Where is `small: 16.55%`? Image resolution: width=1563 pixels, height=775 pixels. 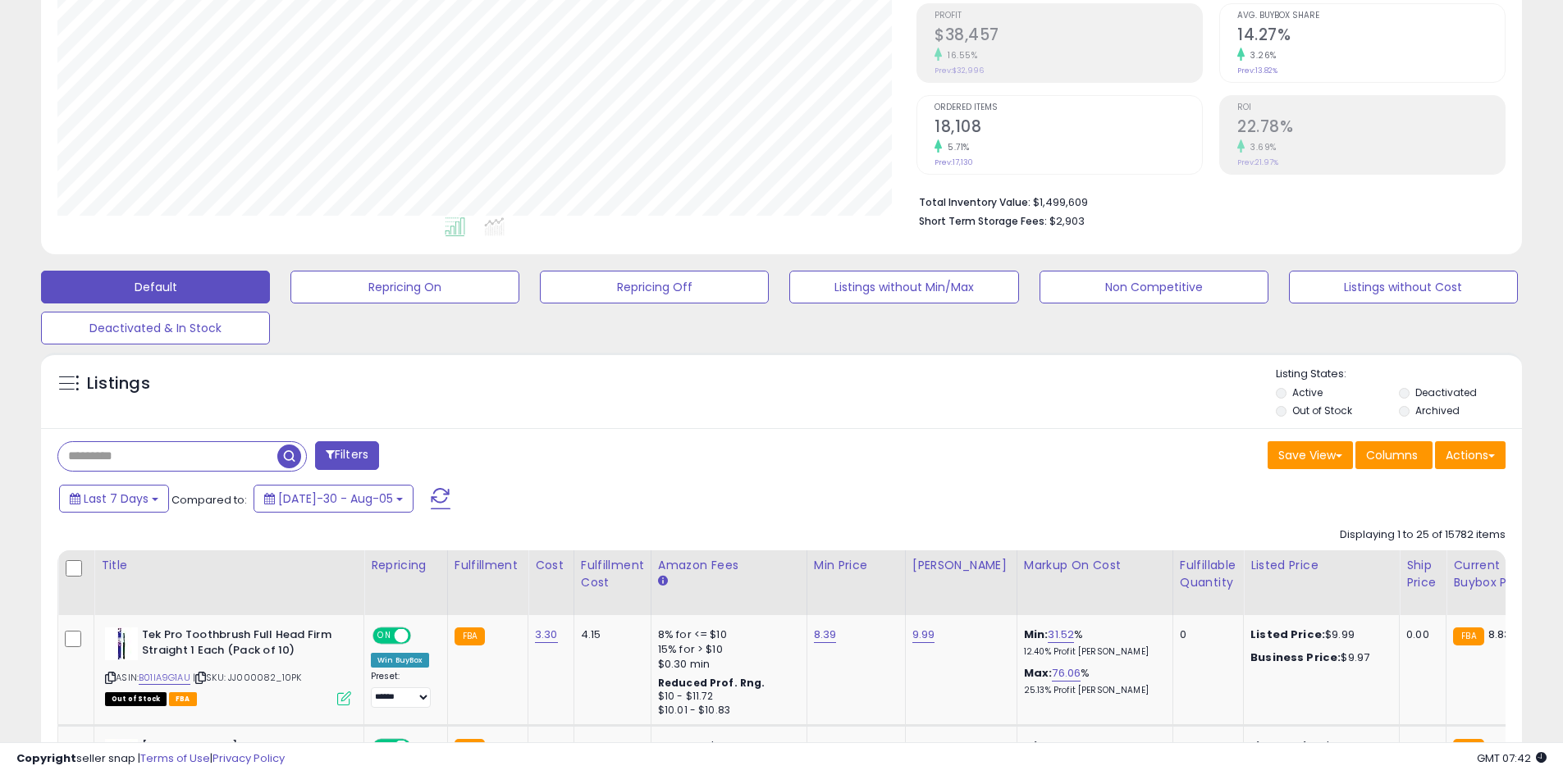 small: 16.55% is located at coordinates (959, 55).